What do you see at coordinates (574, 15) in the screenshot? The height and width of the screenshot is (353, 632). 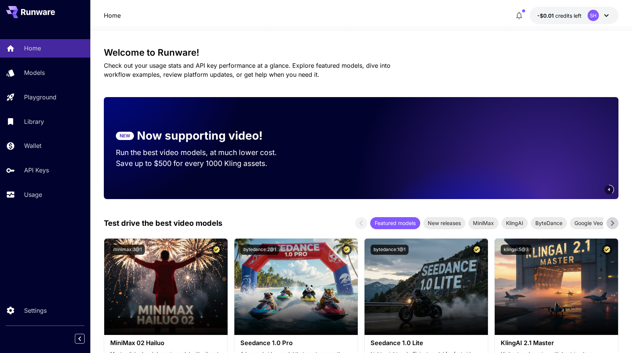 I see `button: -$0.01127SH` at bounding box center [574, 15].